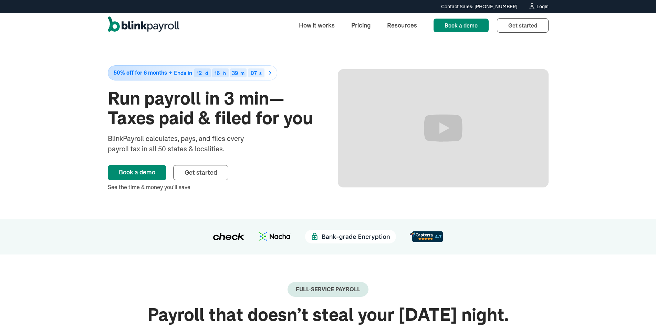 Image resolution: width=656 pixels, height=325 pixels. What do you see at coordinates (242, 73) in the screenshot?
I see `div: m` at bounding box center [242, 73].